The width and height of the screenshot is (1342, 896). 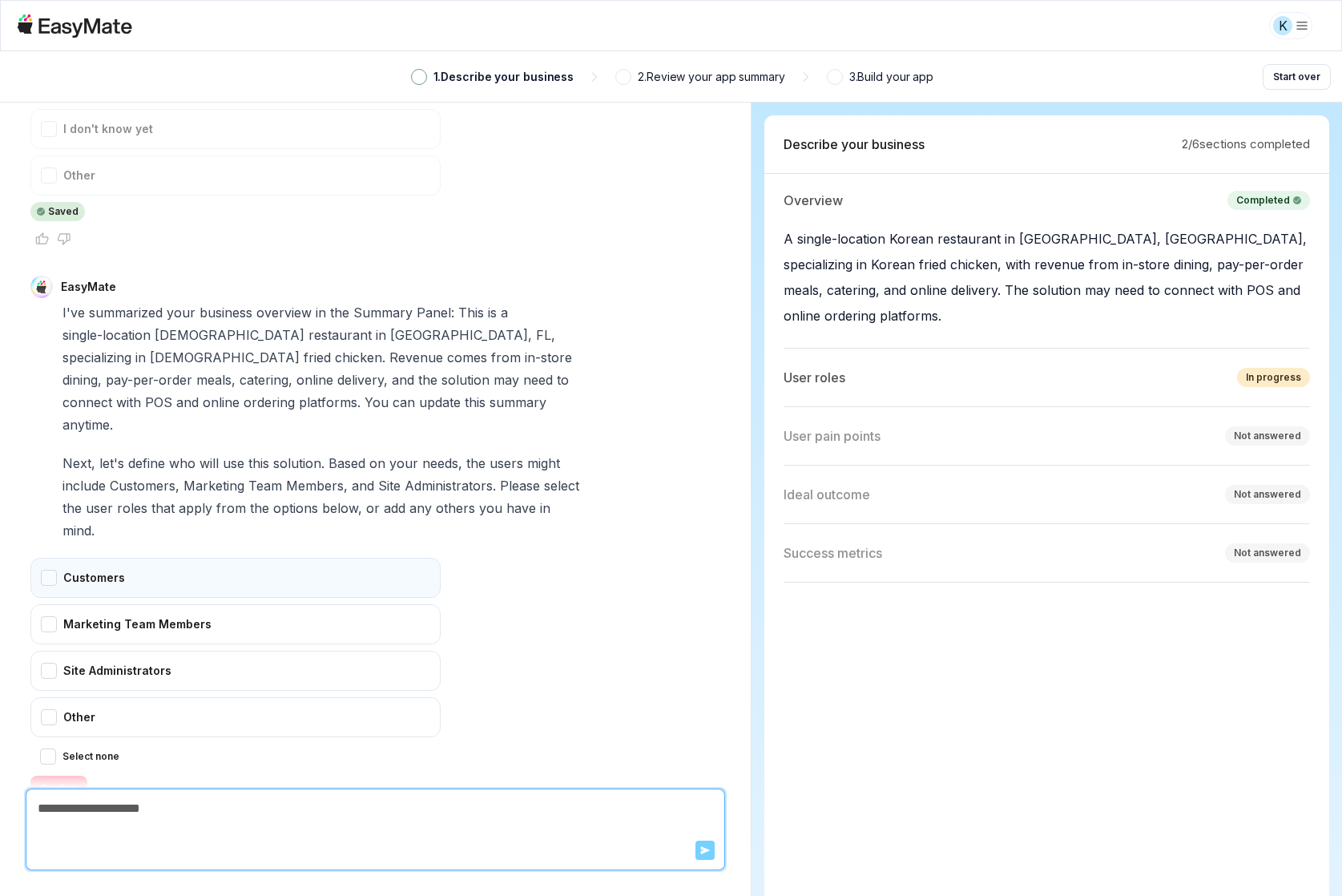 What do you see at coordinates (465, 380) in the screenshot?
I see `span: solution` at bounding box center [465, 380].